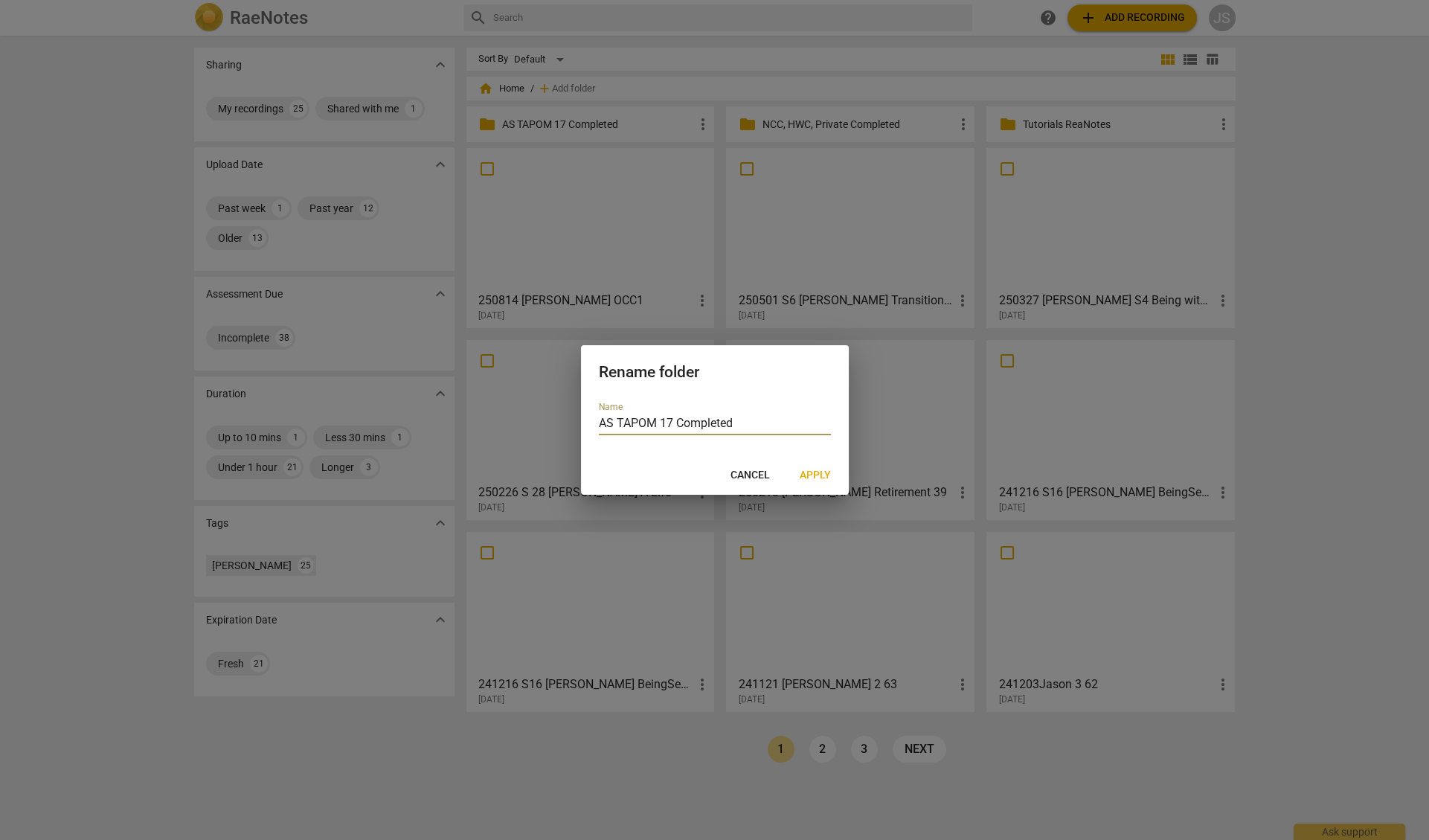 The height and width of the screenshot is (840, 1429). What do you see at coordinates (815, 476) in the screenshot?
I see `button: Apply` at bounding box center [815, 476].